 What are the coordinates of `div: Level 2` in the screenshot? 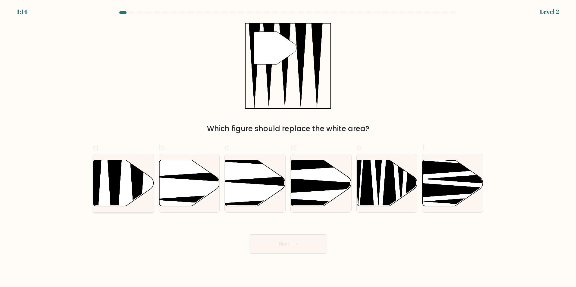 It's located at (550, 12).